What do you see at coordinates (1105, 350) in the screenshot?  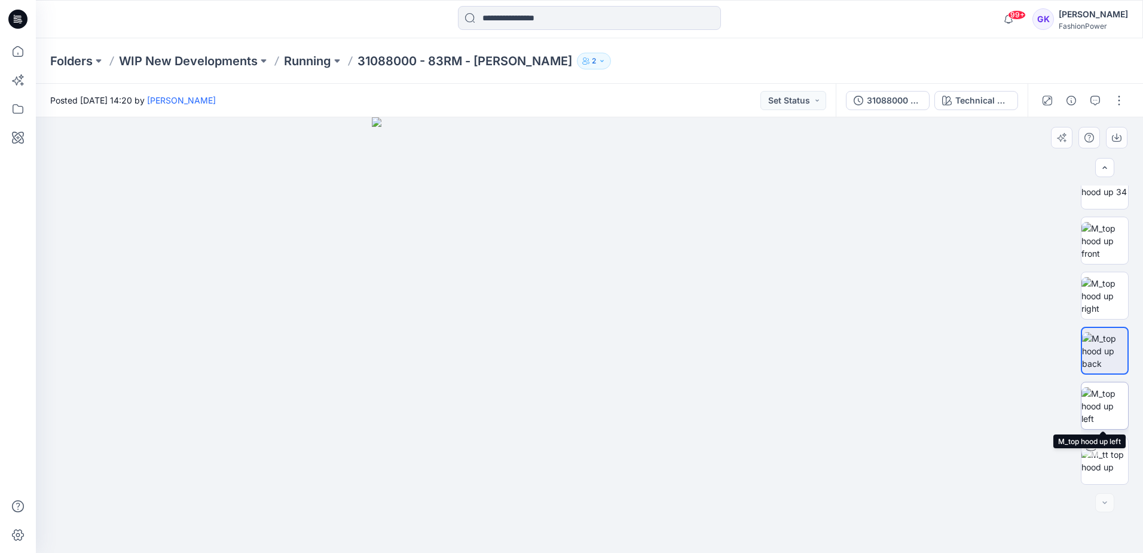 I see `img: M_top hood up back` at bounding box center [1105, 350].